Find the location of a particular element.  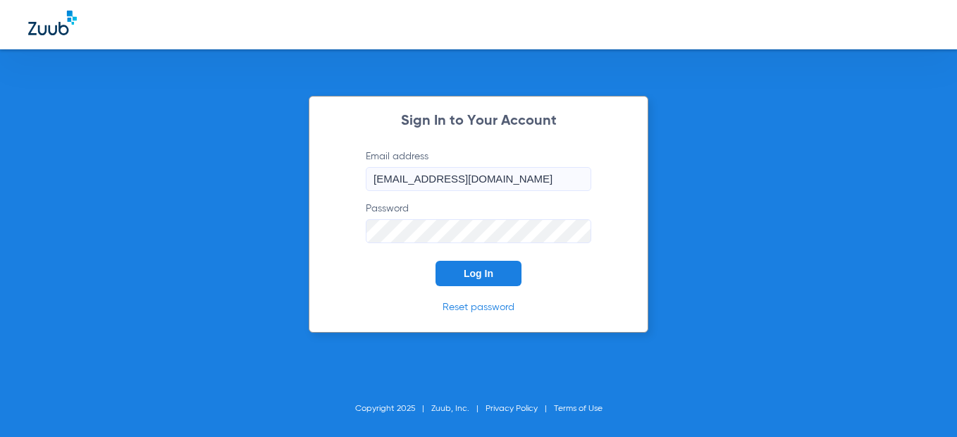

a: Reset password is located at coordinates (479, 307).